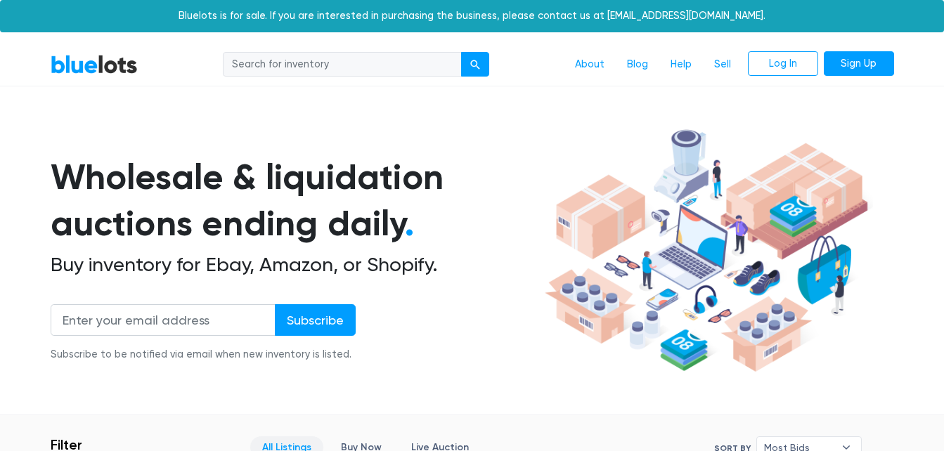  What do you see at coordinates (342, 65) in the screenshot?
I see `input: Search for inventory` at bounding box center [342, 65].